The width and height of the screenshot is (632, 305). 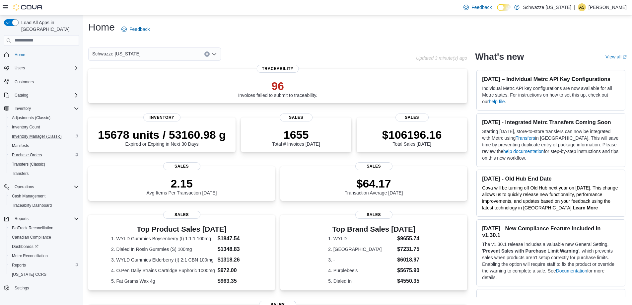 What do you see at coordinates (582, 7) in the screenshot?
I see `div: Annette Sanders` at bounding box center [582, 7].